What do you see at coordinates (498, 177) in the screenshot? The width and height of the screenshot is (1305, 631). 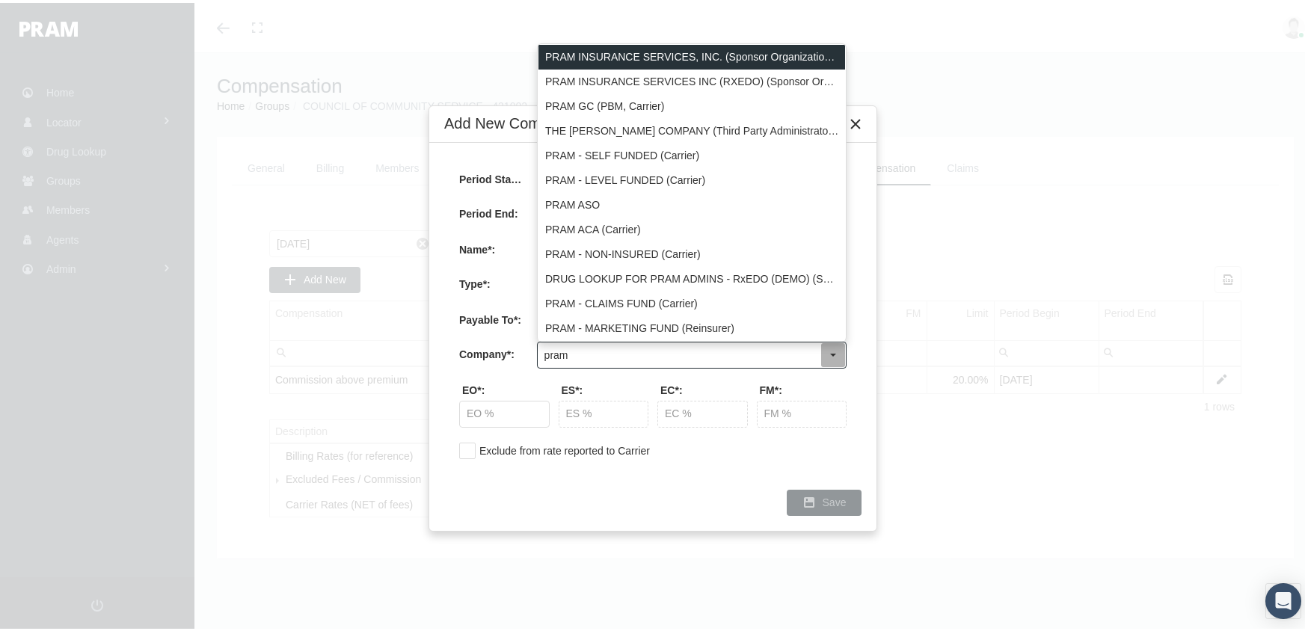 I see `div: Period Start*:` at bounding box center [498, 177].